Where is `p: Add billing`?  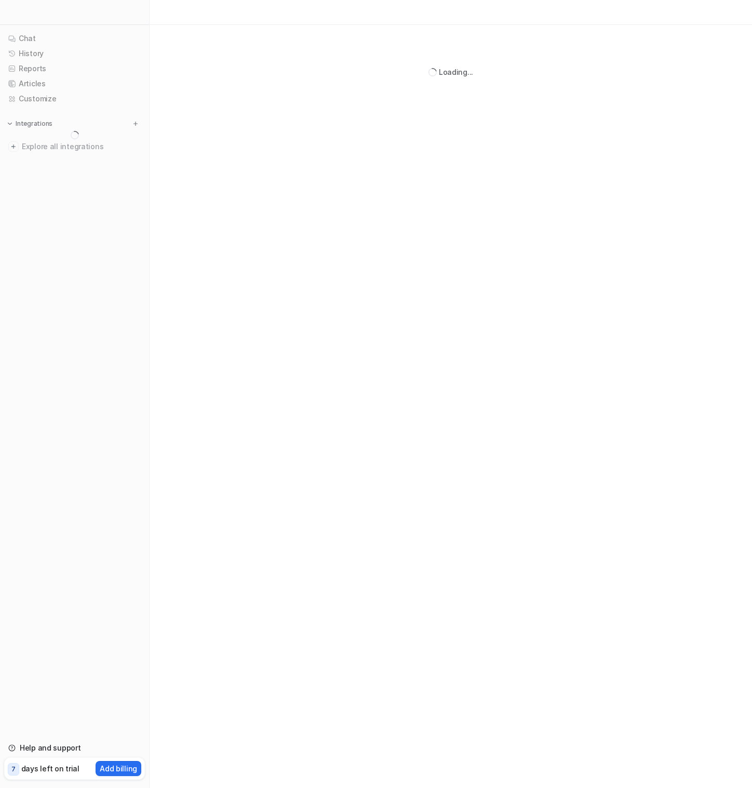 p: Add billing is located at coordinates (118, 768).